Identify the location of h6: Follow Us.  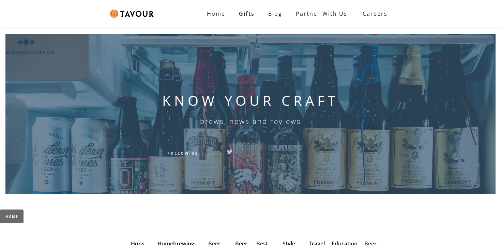
(183, 153).